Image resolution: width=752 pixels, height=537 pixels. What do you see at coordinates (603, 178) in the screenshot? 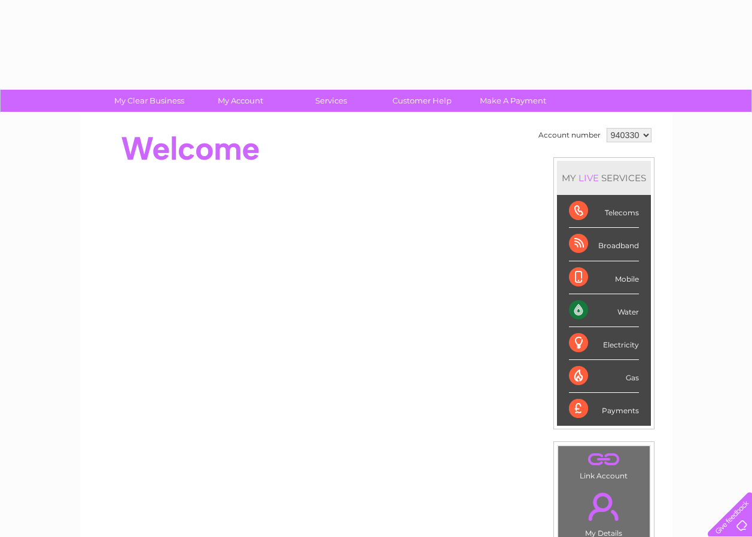
I see `div: MY SERVICES` at bounding box center [603, 178].